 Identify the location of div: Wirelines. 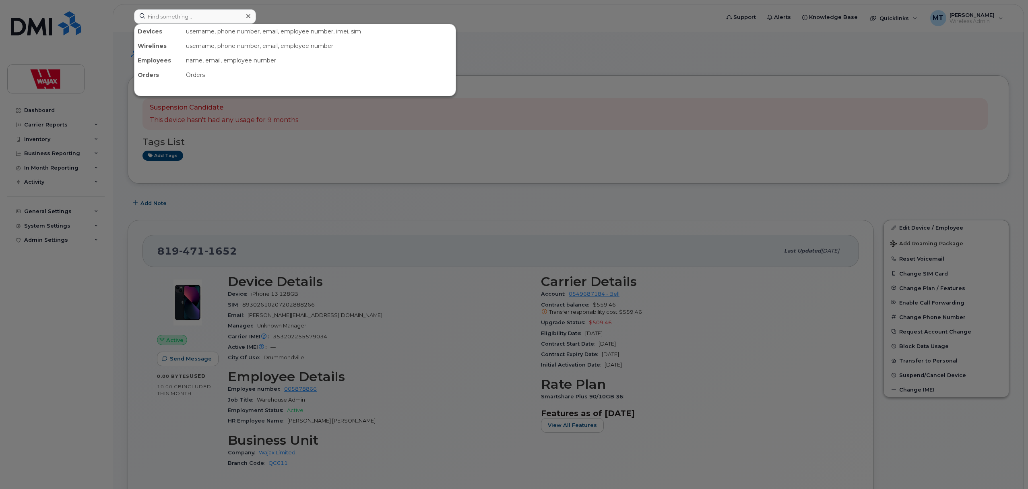
(159, 46).